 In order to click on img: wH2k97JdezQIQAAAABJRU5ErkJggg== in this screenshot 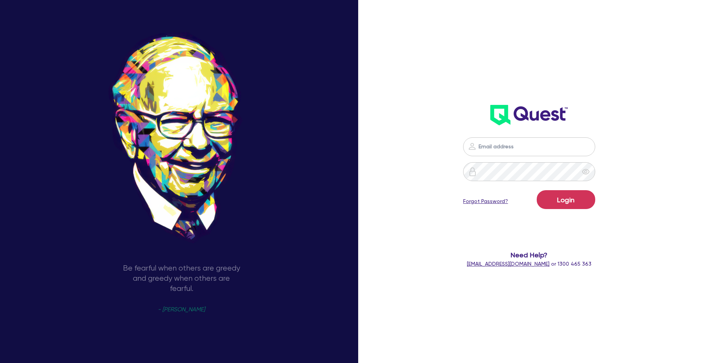, I will do `click(529, 115)`.